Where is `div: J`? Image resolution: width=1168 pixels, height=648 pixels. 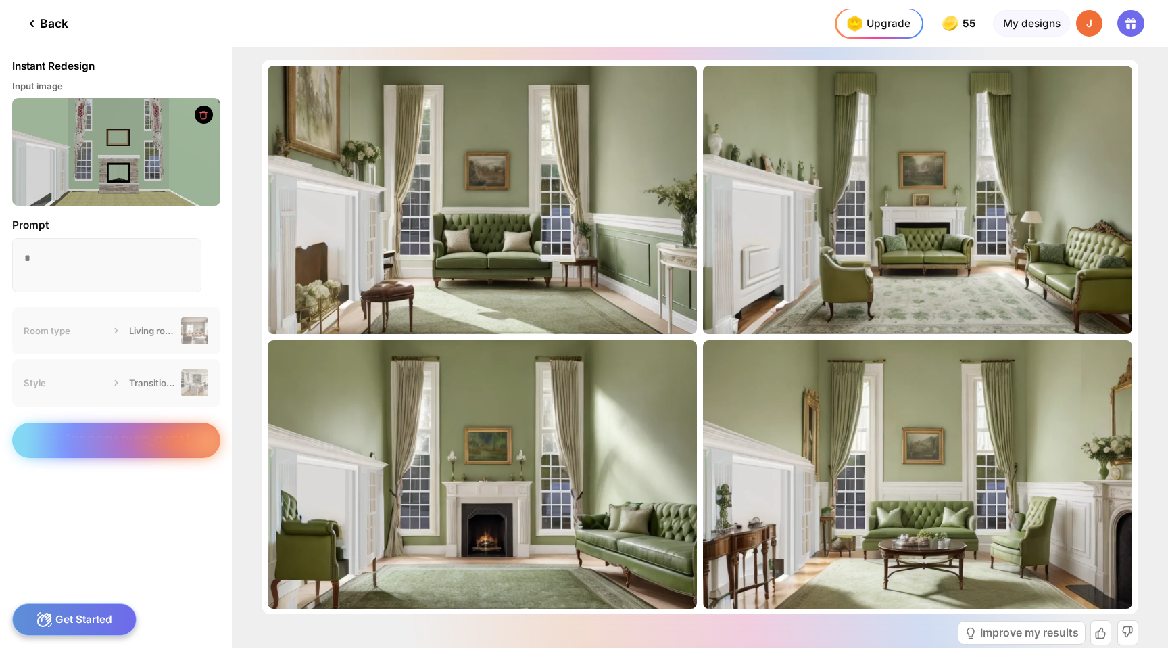 div: J is located at coordinates (1090, 24).